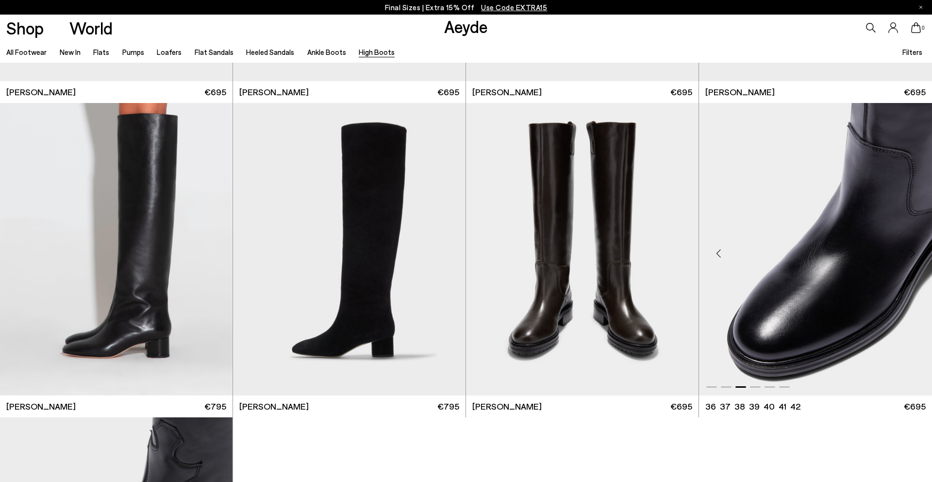 The width and height of the screenshot is (932, 482). Describe the element at coordinates (101, 52) in the screenshot. I see `a: Flats` at that location.